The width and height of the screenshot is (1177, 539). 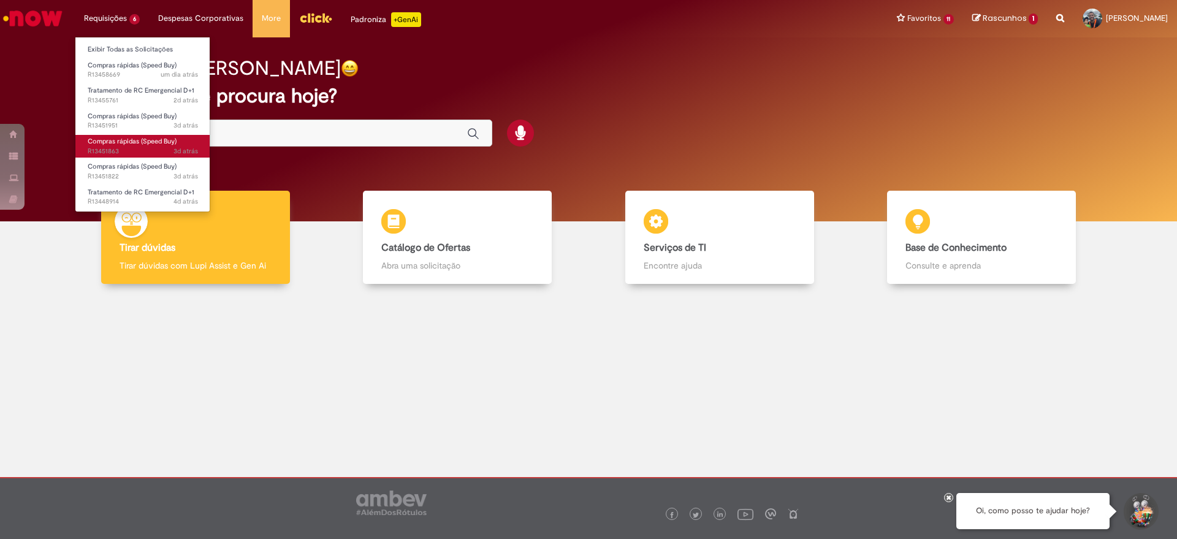 I want to click on img: logo_footer_workplace.png, so click(x=770, y=514).